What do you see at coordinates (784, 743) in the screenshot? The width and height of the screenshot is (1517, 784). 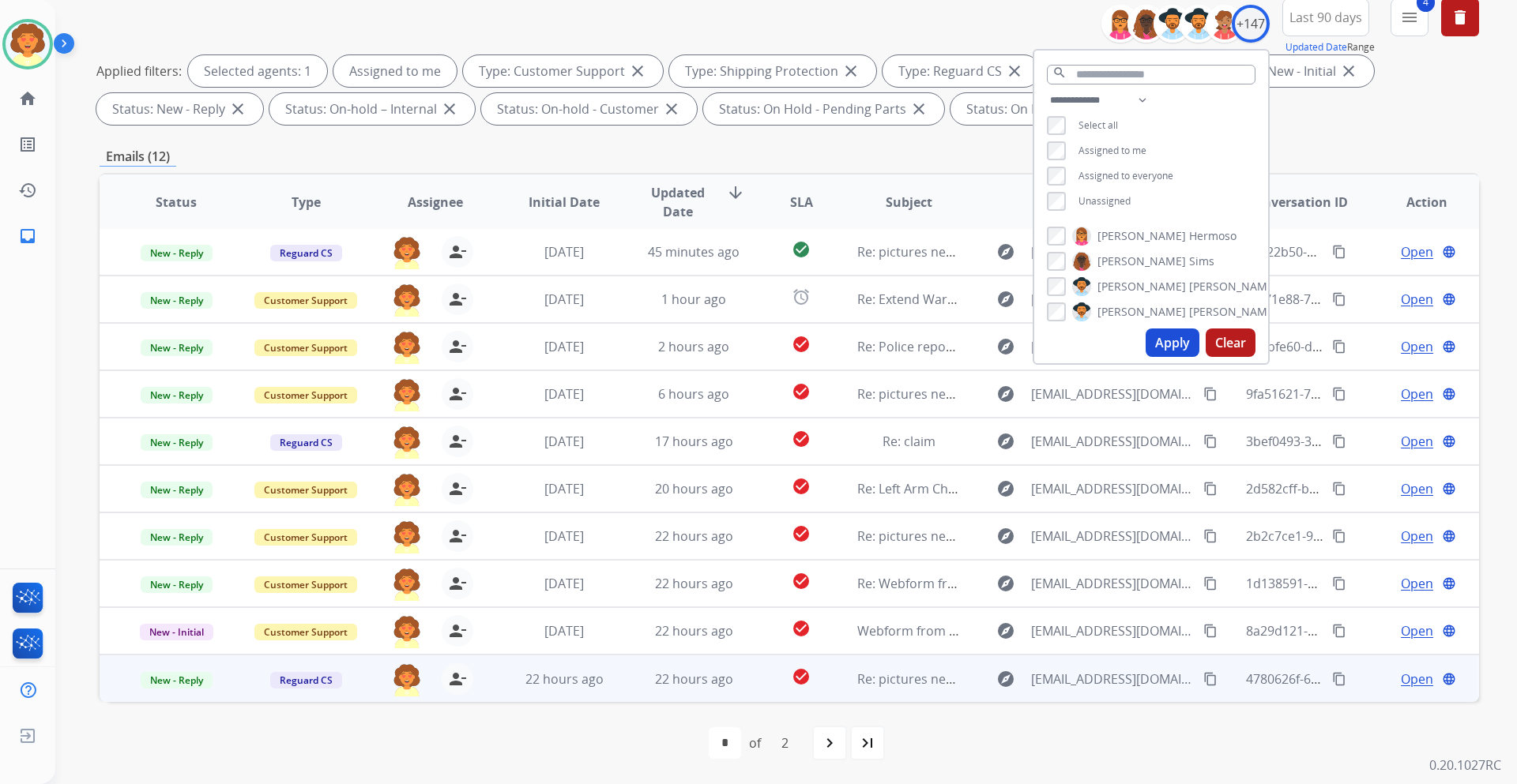 I see `div: 2` at bounding box center [784, 743].